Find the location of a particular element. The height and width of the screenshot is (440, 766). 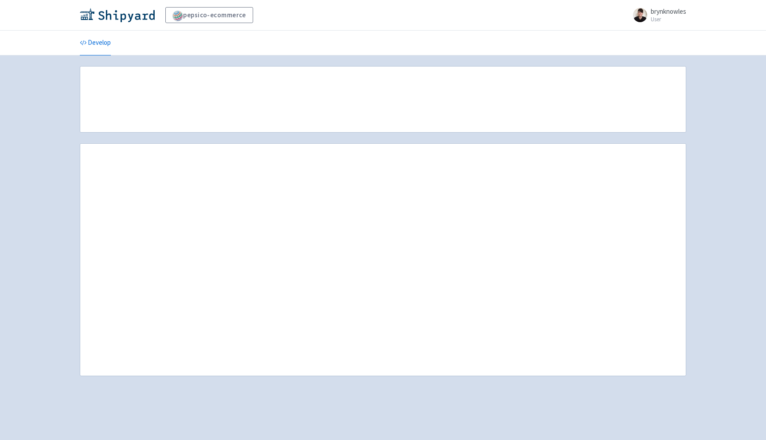

img: Shipyard logo is located at coordinates (117, 15).